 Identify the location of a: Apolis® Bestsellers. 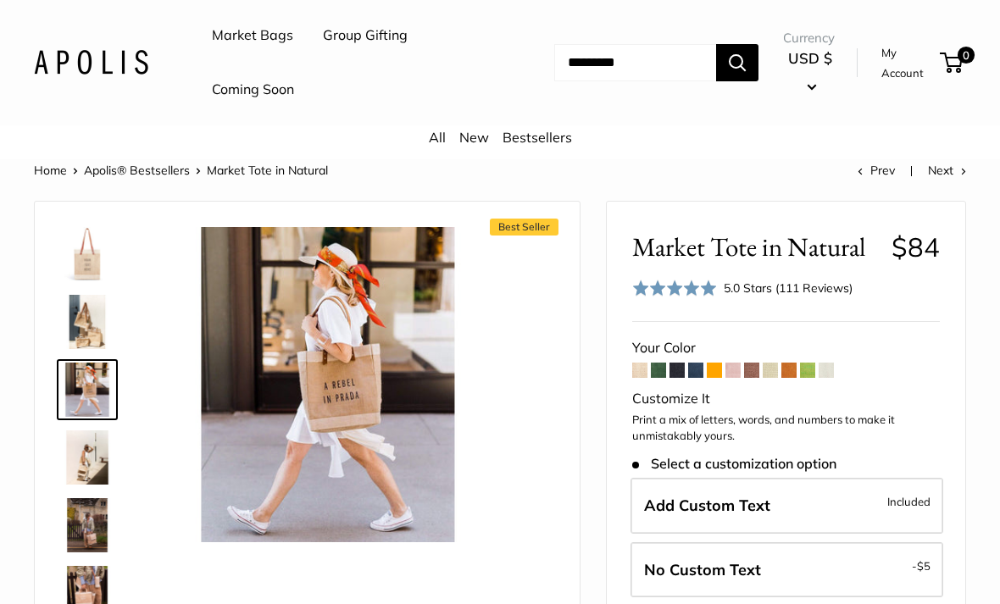
(136, 170).